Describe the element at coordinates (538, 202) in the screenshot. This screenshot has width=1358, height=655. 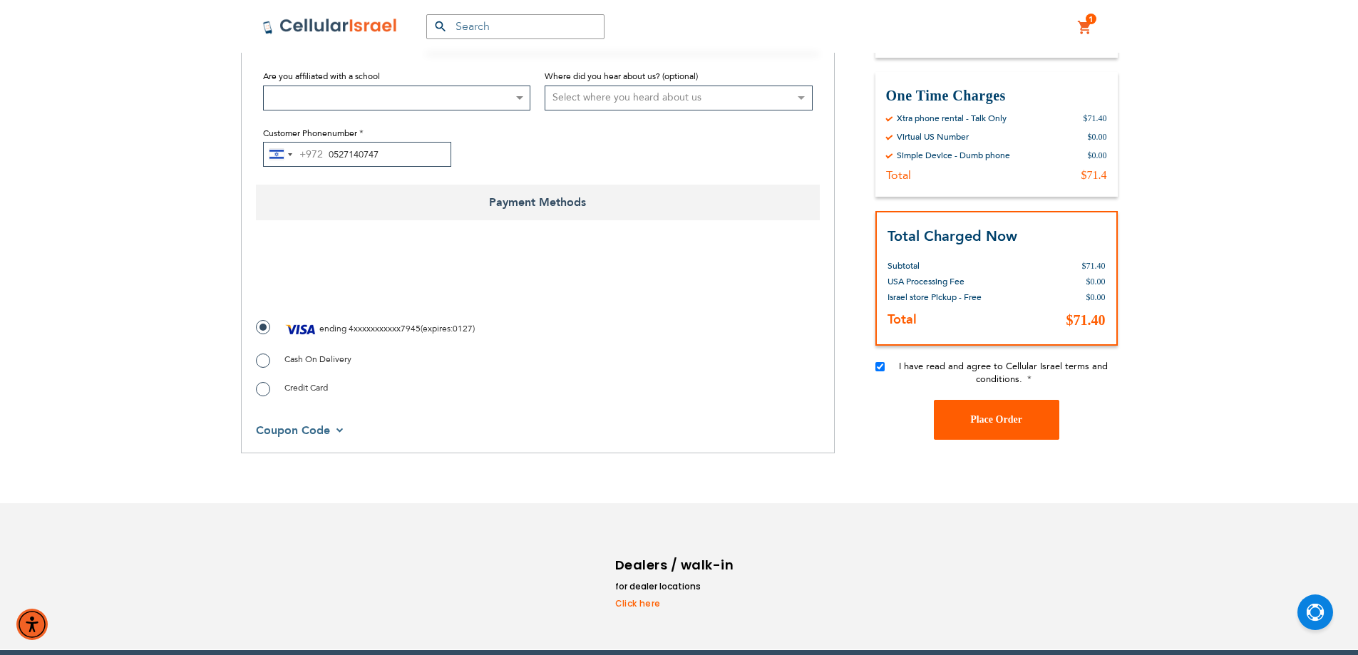
I see `span: Payment Methods` at that location.